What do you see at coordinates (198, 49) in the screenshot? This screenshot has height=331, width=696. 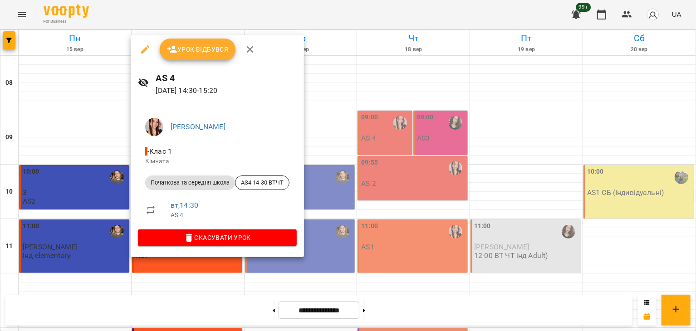 I see `span: Урок відбувся` at bounding box center [198, 49].